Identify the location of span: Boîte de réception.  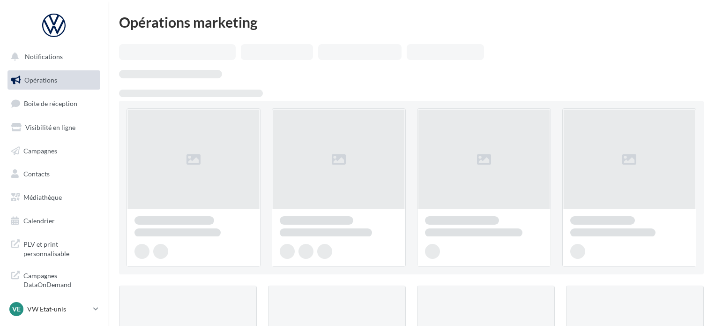
(51, 103).